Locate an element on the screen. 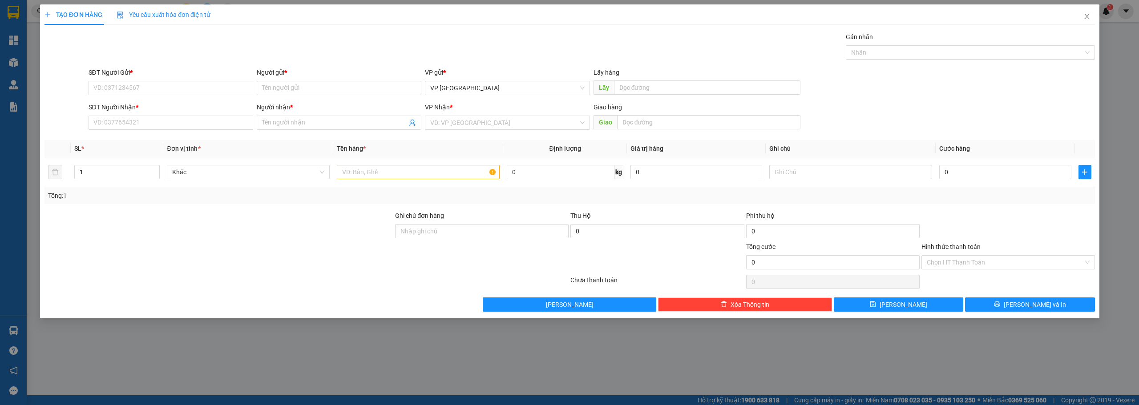  div: Phí thu hộ is located at coordinates (833, 218).